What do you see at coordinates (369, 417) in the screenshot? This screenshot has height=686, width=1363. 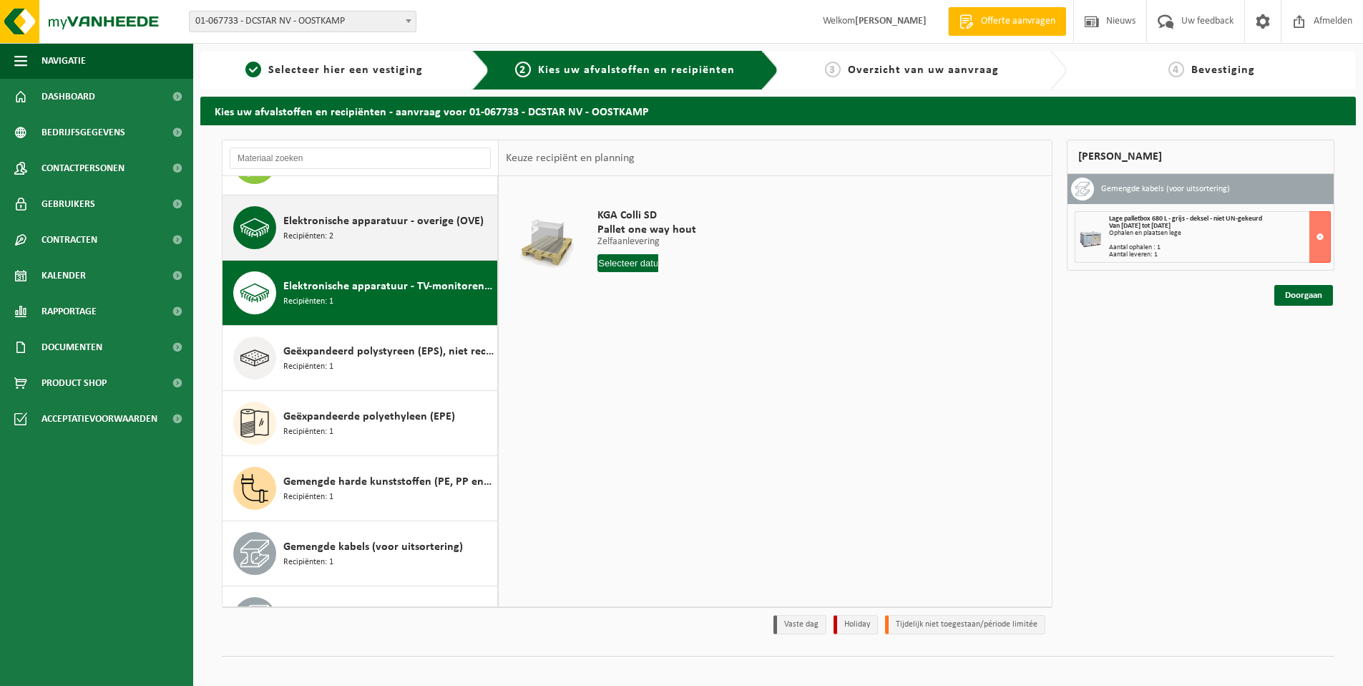 I see `span: Geëxpandeerde polyethyleen (EPE)` at bounding box center [369, 417].